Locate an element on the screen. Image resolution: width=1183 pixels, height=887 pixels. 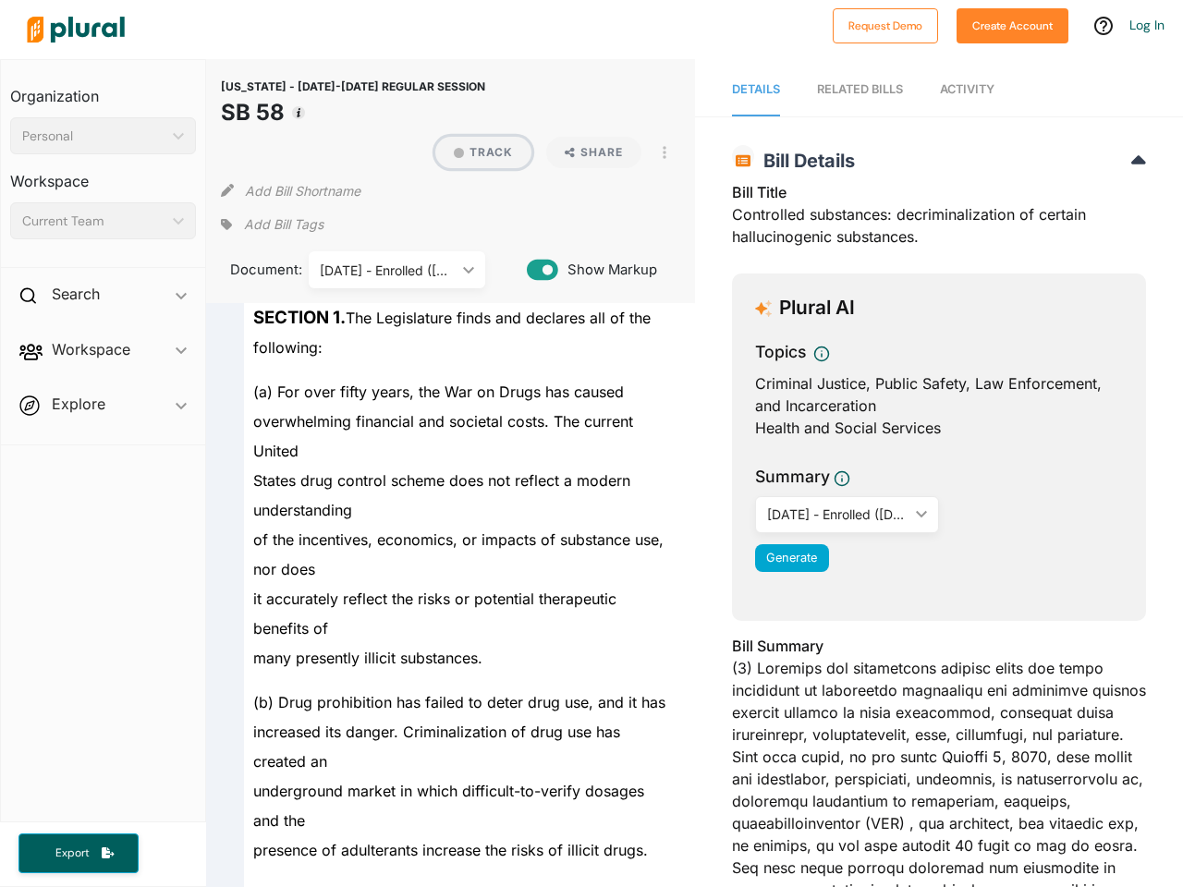
a: Activity is located at coordinates (966, 90).